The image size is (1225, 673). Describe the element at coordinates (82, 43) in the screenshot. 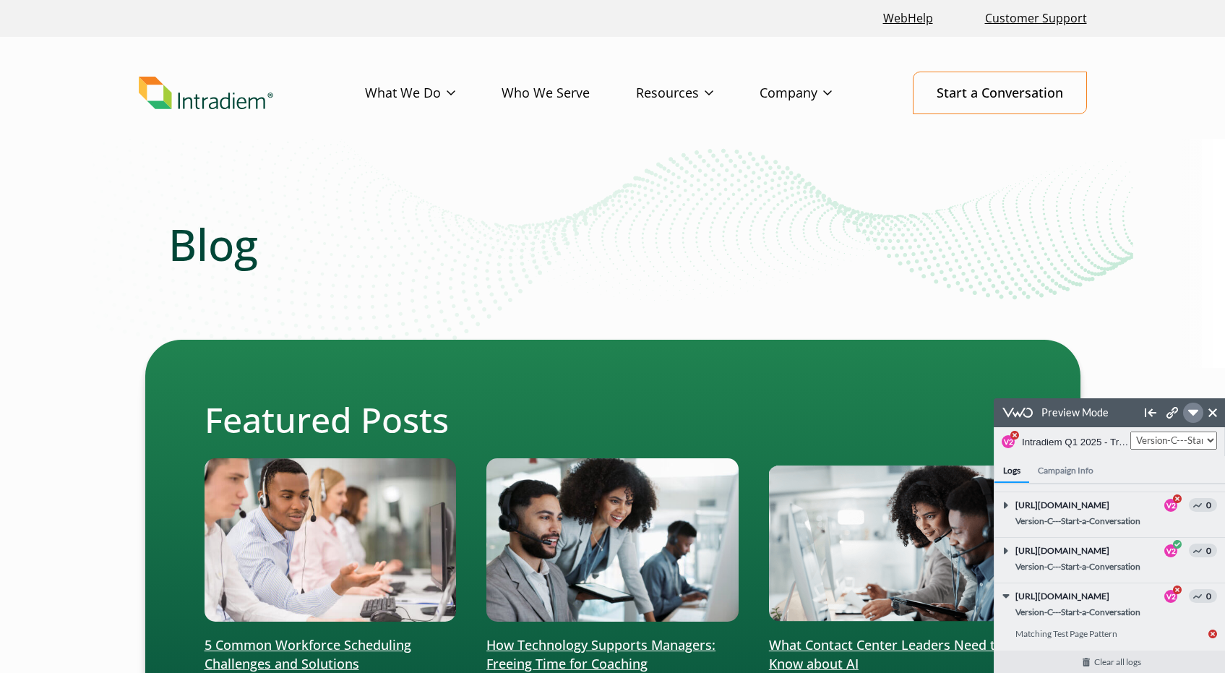

I see `button: Intradiem Q1 2025 - Try It Now Header Content Test (ID: 77)` at that location.